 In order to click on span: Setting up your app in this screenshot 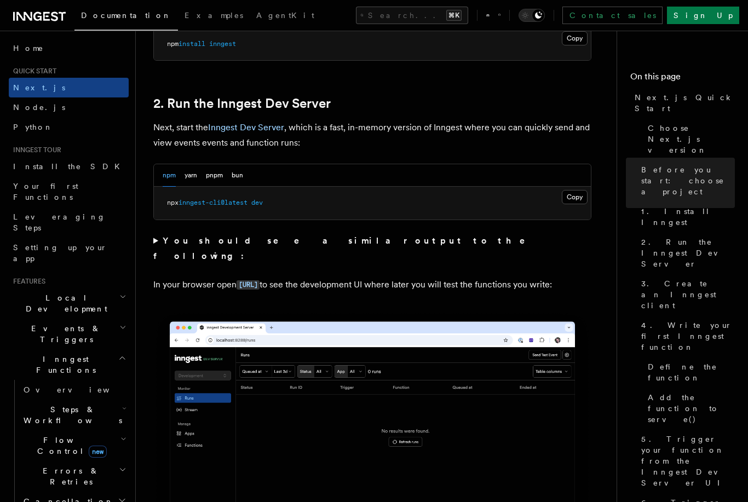, I will do `click(60, 253)`.